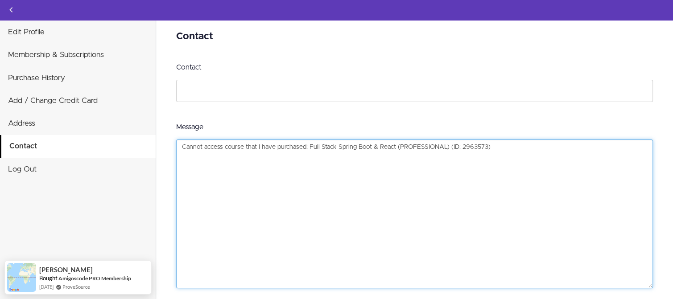 Image resolution: width=673 pixels, height=299 pixels. What do you see at coordinates (415, 37) in the screenshot?
I see `h2: Contact` at bounding box center [415, 37].